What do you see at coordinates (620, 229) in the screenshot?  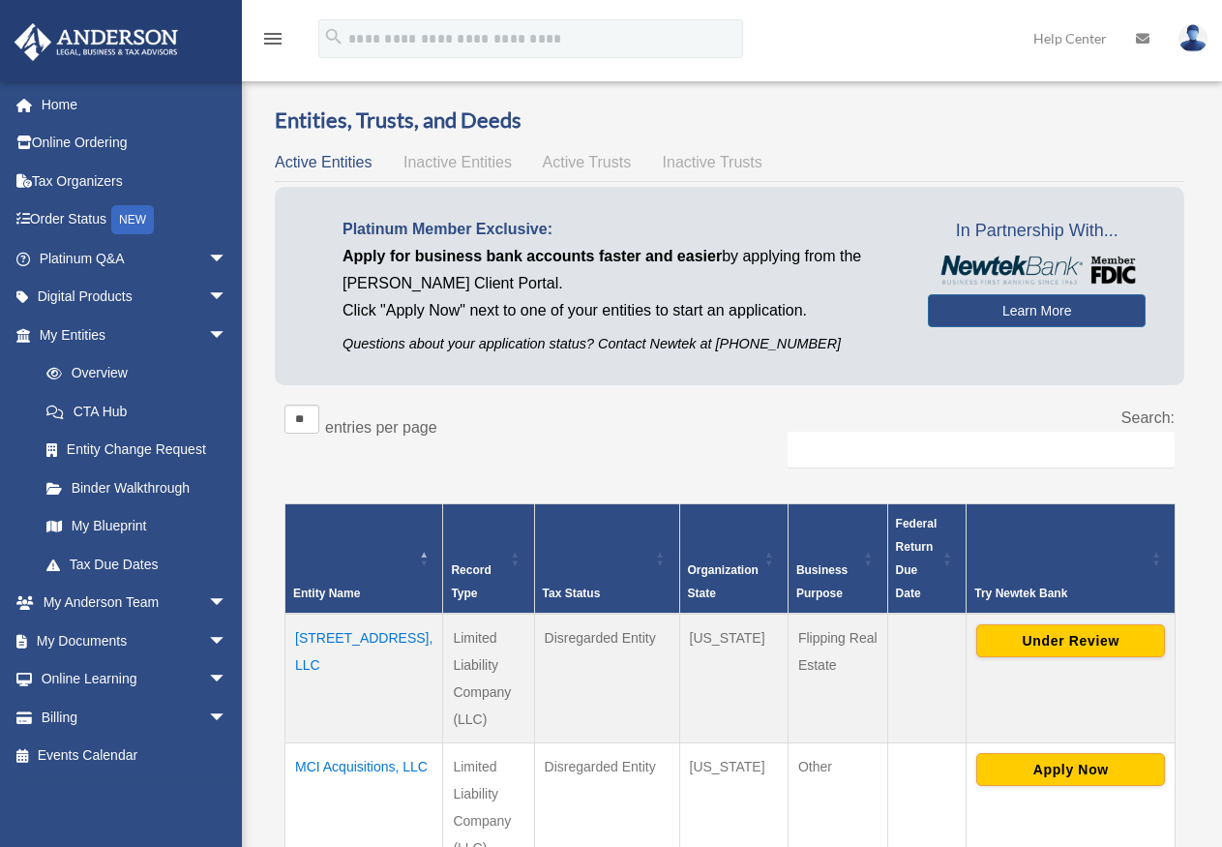 I see `p: Platinum Member Exclusive:` at bounding box center [620, 229].